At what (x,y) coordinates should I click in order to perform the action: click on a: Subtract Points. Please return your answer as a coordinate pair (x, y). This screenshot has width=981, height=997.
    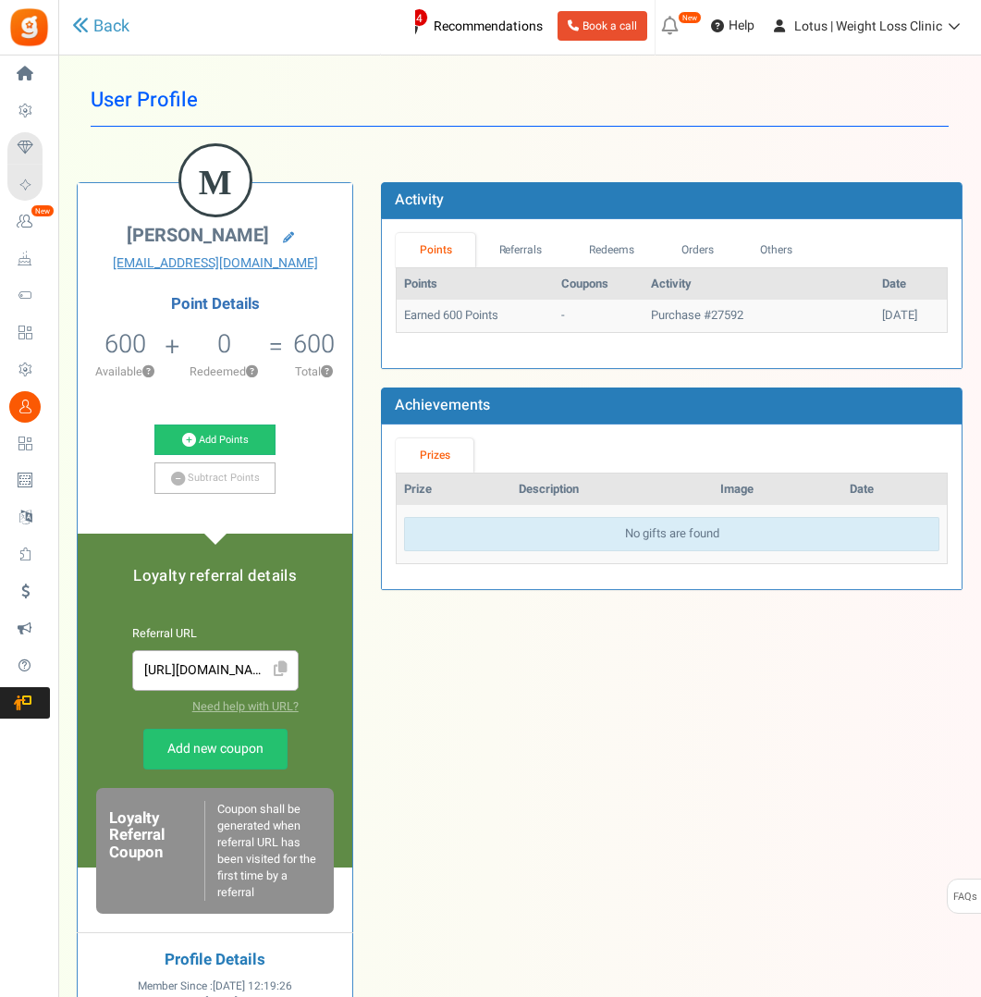
    Looking at the image, I should click on (215, 478).